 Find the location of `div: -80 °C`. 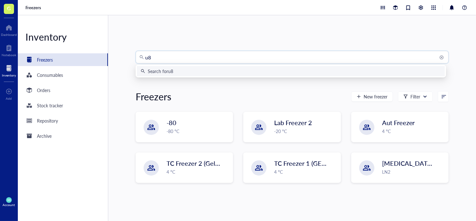

div: -80 °C is located at coordinates (198, 131).